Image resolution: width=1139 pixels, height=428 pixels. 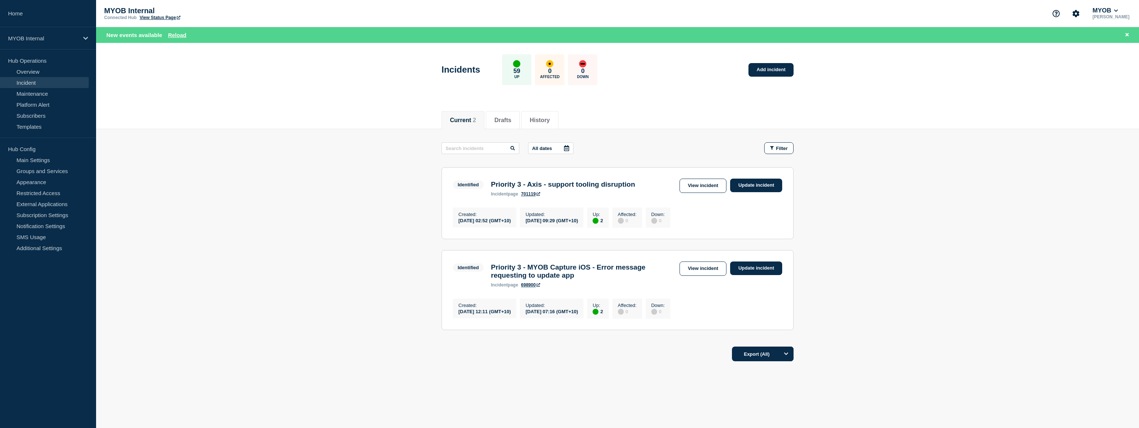 I want to click on p: Up, so click(x=517, y=77).